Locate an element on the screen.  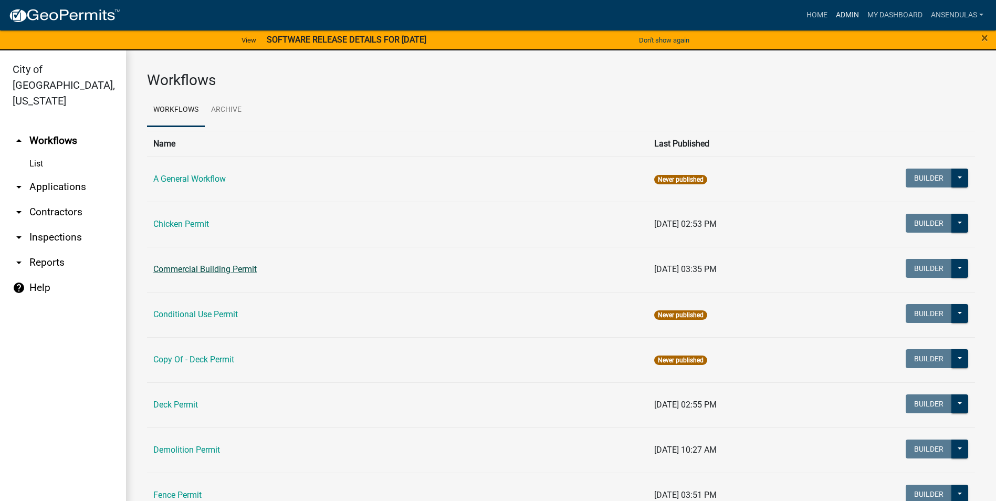
a: Fence Permit is located at coordinates (178, 495).